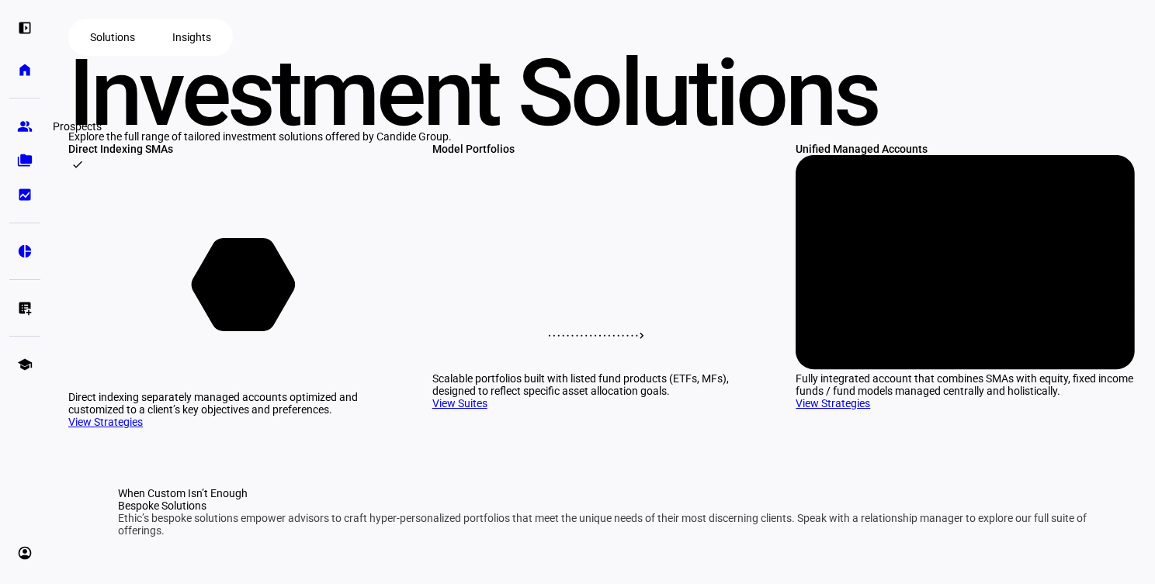 The height and width of the screenshot is (584, 1155). What do you see at coordinates (602, 93) in the screenshot?
I see `div: Investment Solutions` at bounding box center [602, 93].